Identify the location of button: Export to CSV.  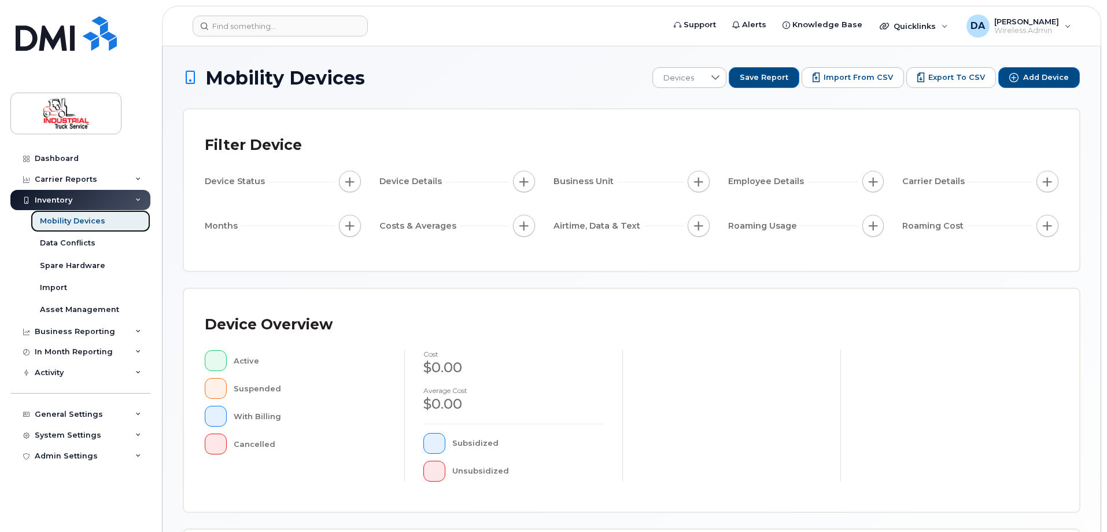
(951, 78).